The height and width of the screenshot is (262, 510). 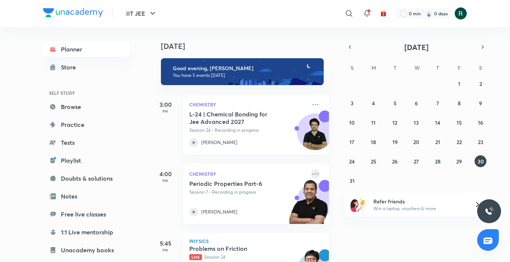 I want to click on abbr: August 21, 2025, so click(x=437, y=142).